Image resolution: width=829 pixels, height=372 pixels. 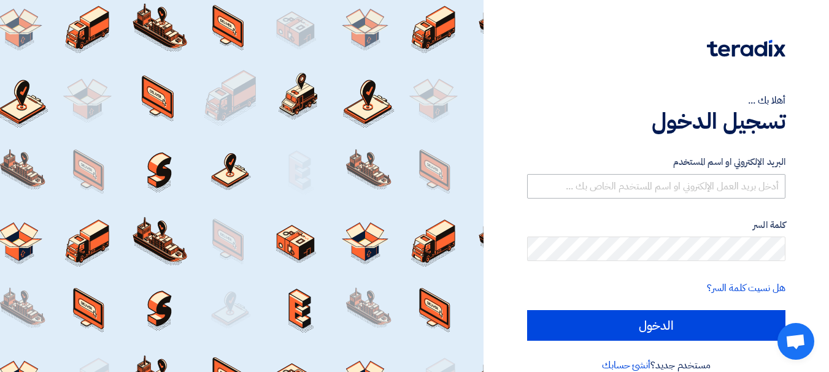 I want to click on img: Teradix logo, so click(x=746, y=48).